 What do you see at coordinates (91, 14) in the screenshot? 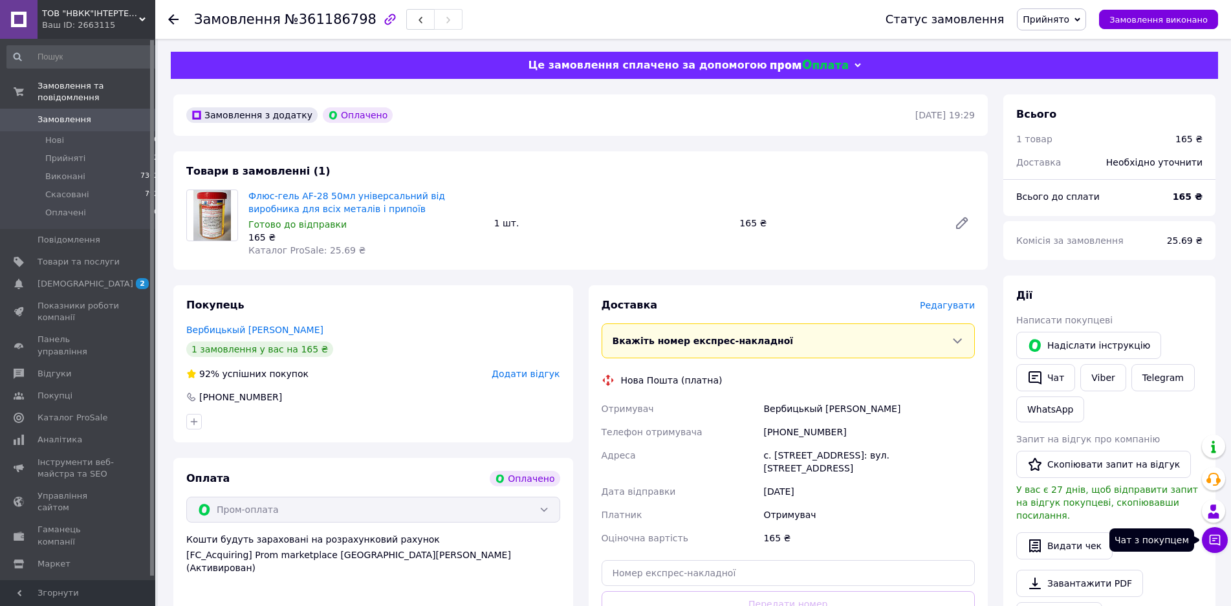
I see `span: ТОВ "НВКК"ІНТЕРТЕХКОМПЛЕКТ"` at bounding box center [91, 14].